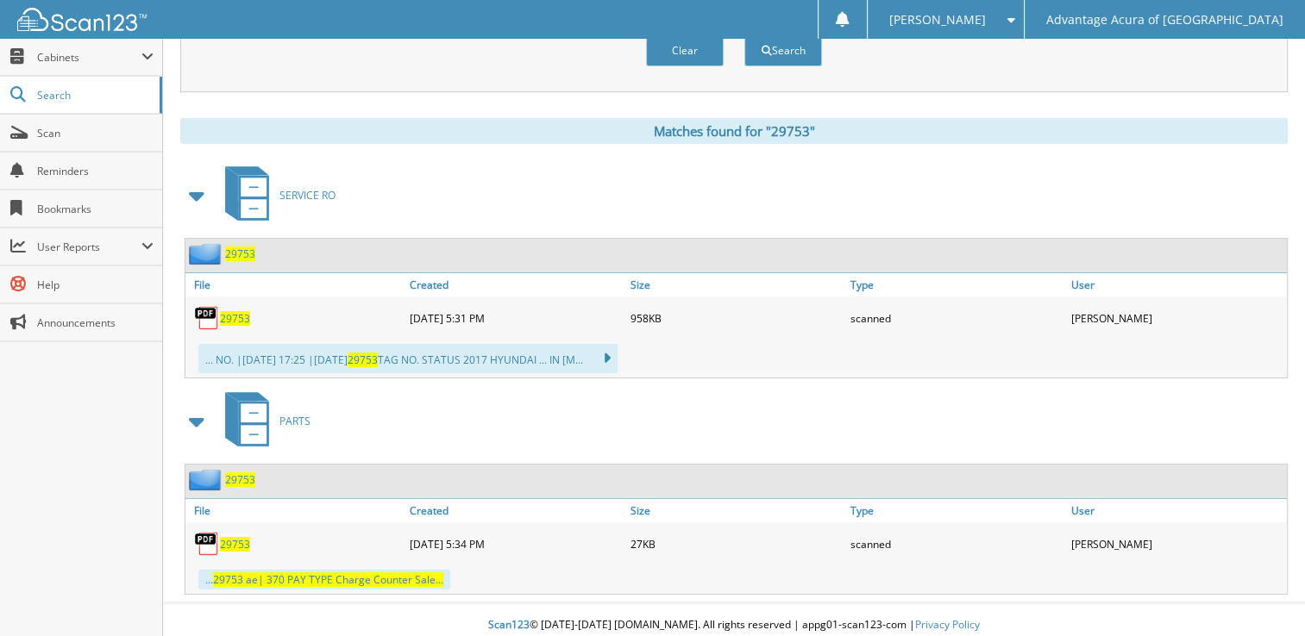 This screenshot has height=636, width=1305. Describe the element at coordinates (94, 95) in the screenshot. I see `span: Search` at that location.